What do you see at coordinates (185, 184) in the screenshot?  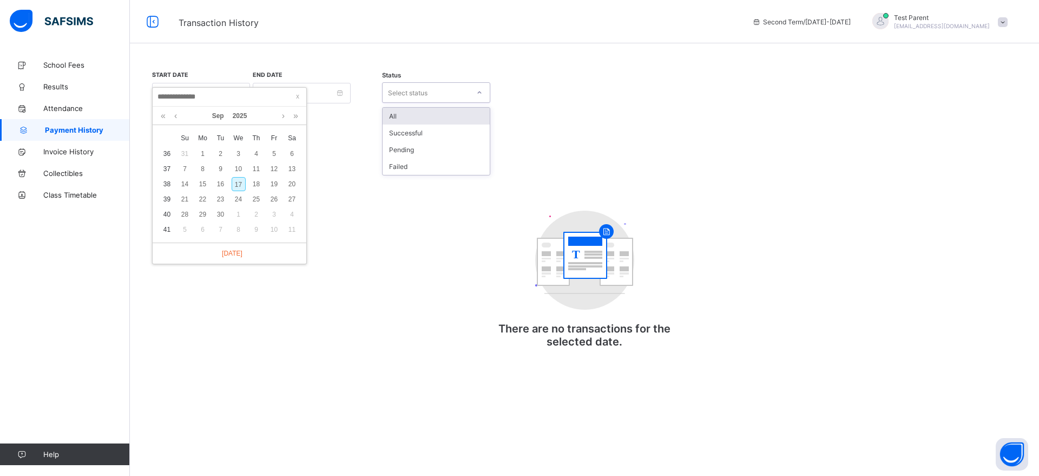 I see `div: 14` at bounding box center [185, 184].